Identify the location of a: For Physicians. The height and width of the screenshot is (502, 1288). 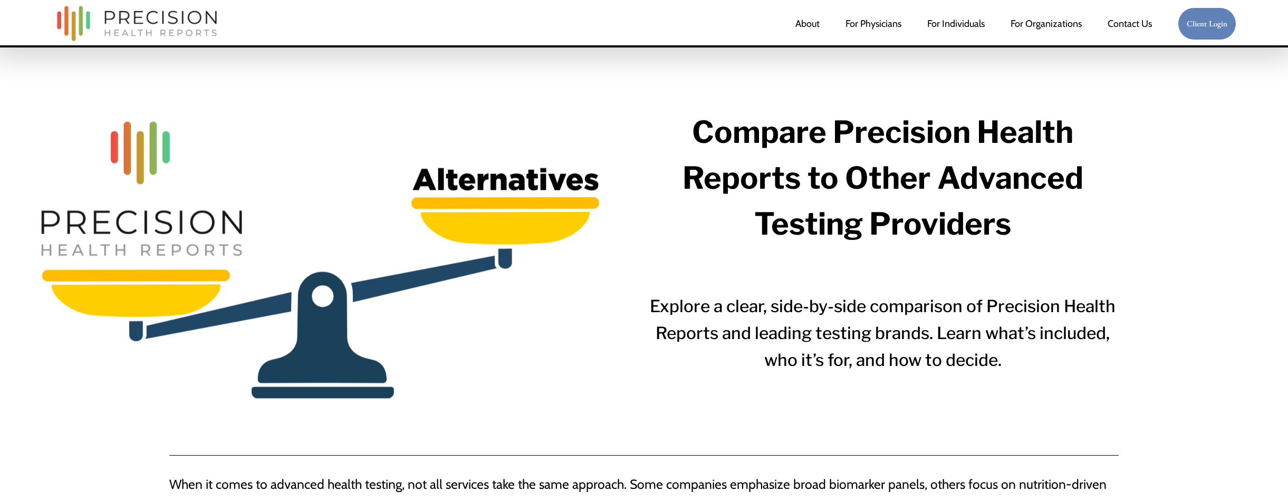
(873, 24).